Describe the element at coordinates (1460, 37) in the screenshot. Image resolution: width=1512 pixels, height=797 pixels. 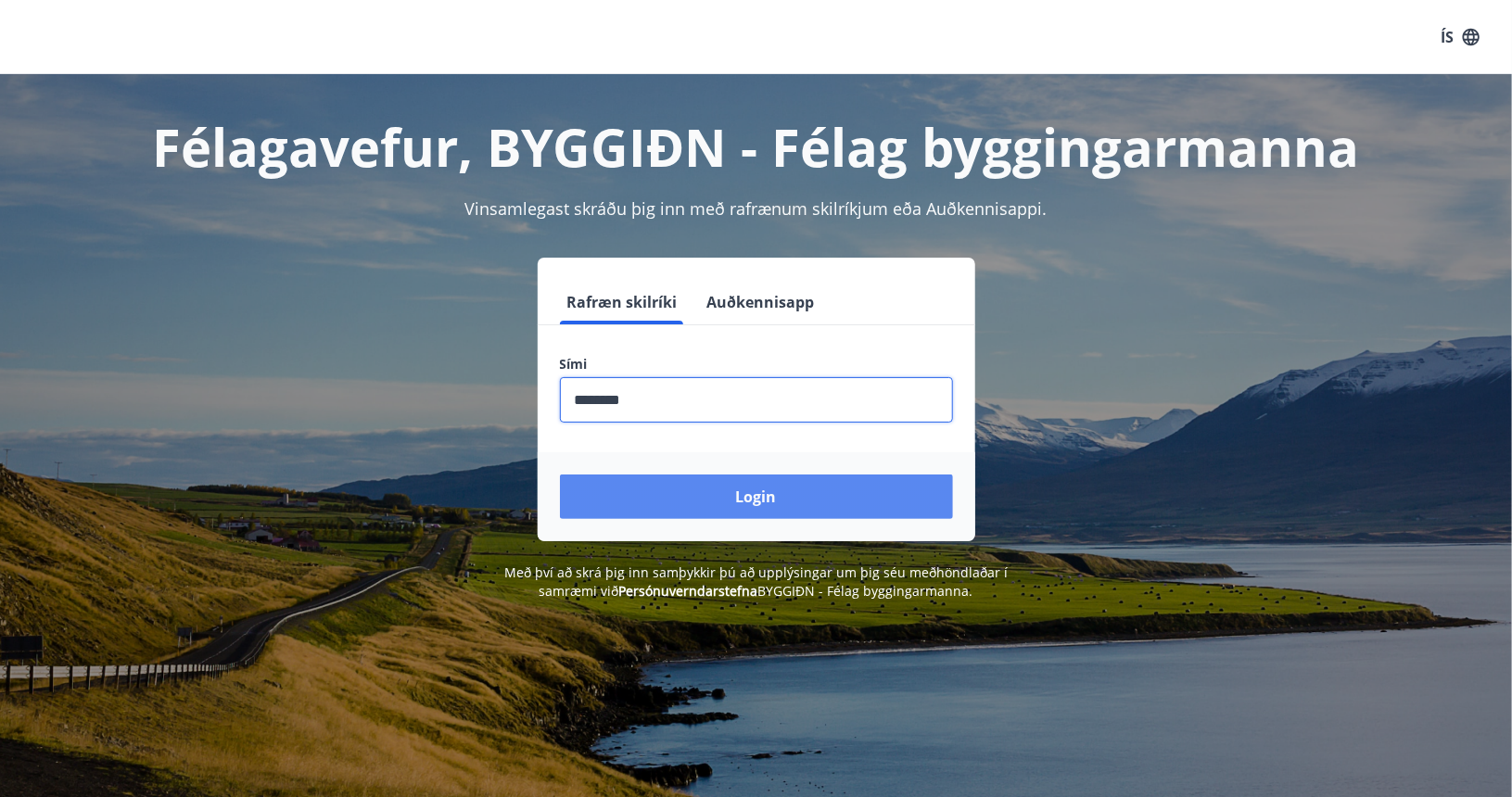
I see `button: ÍS` at that location.